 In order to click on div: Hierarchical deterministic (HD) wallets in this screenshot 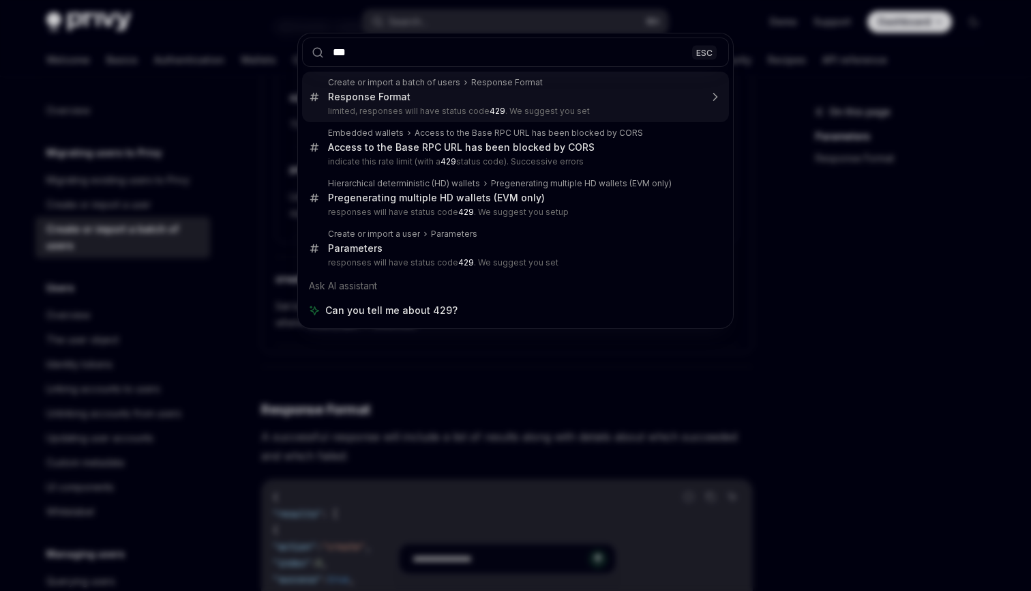, I will do `click(404, 183)`.